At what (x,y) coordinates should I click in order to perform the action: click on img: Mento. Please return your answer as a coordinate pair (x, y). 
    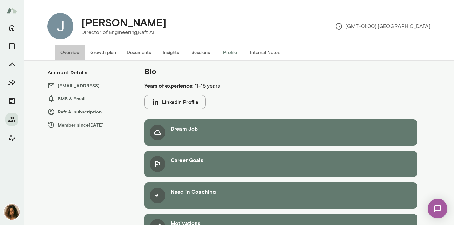
    Looking at the image, I should click on (12, 10).